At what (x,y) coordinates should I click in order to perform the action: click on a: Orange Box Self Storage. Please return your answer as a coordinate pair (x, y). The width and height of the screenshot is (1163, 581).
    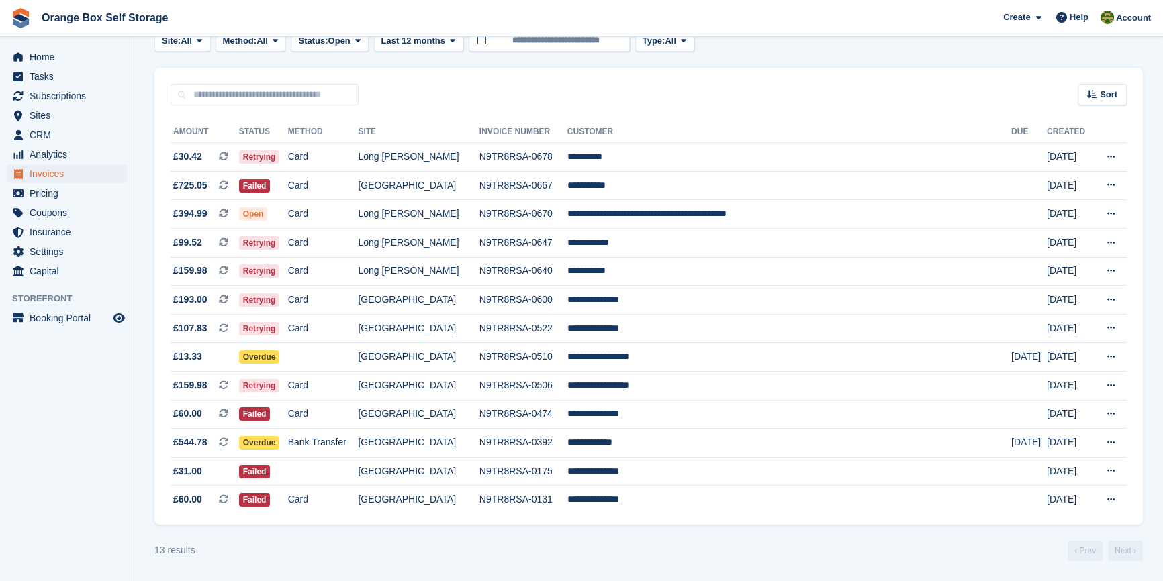
    Looking at the image, I should click on (105, 17).